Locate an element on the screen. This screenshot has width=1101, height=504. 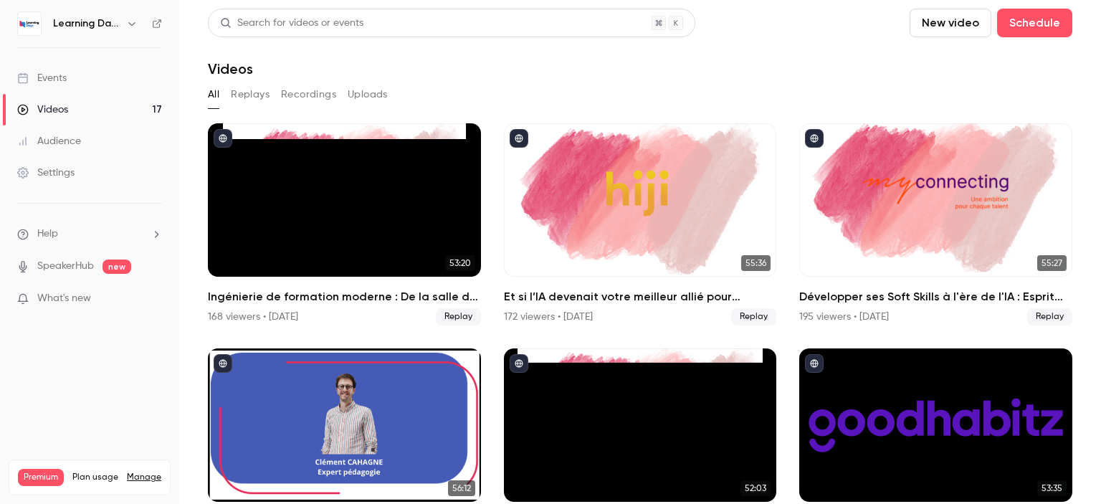
span: 52:03 is located at coordinates (755, 488).